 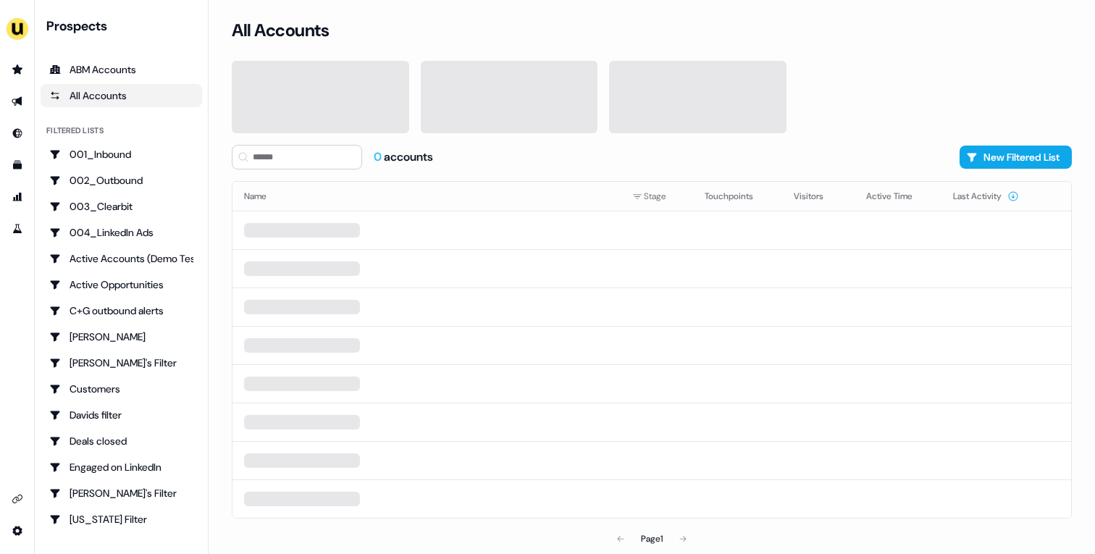 I want to click on div: 001_Inbound, so click(x=121, y=154).